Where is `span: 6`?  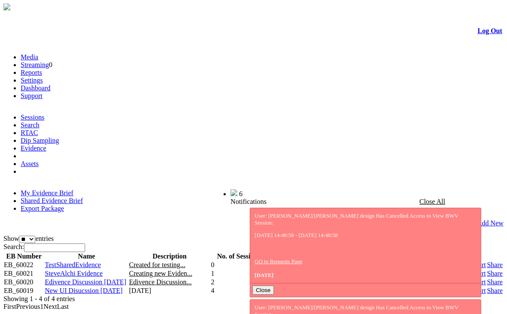 span: 6 is located at coordinates (241, 193).